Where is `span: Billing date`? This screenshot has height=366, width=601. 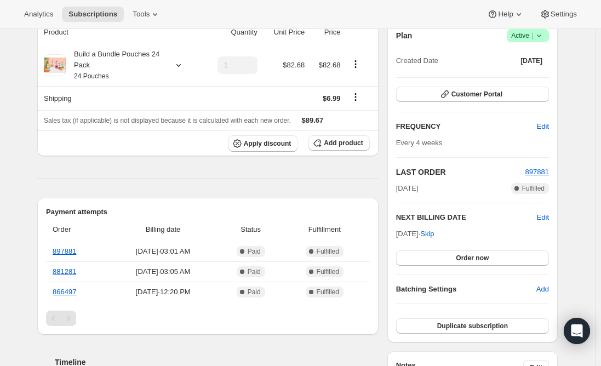
span: Billing date is located at coordinates (163, 230).